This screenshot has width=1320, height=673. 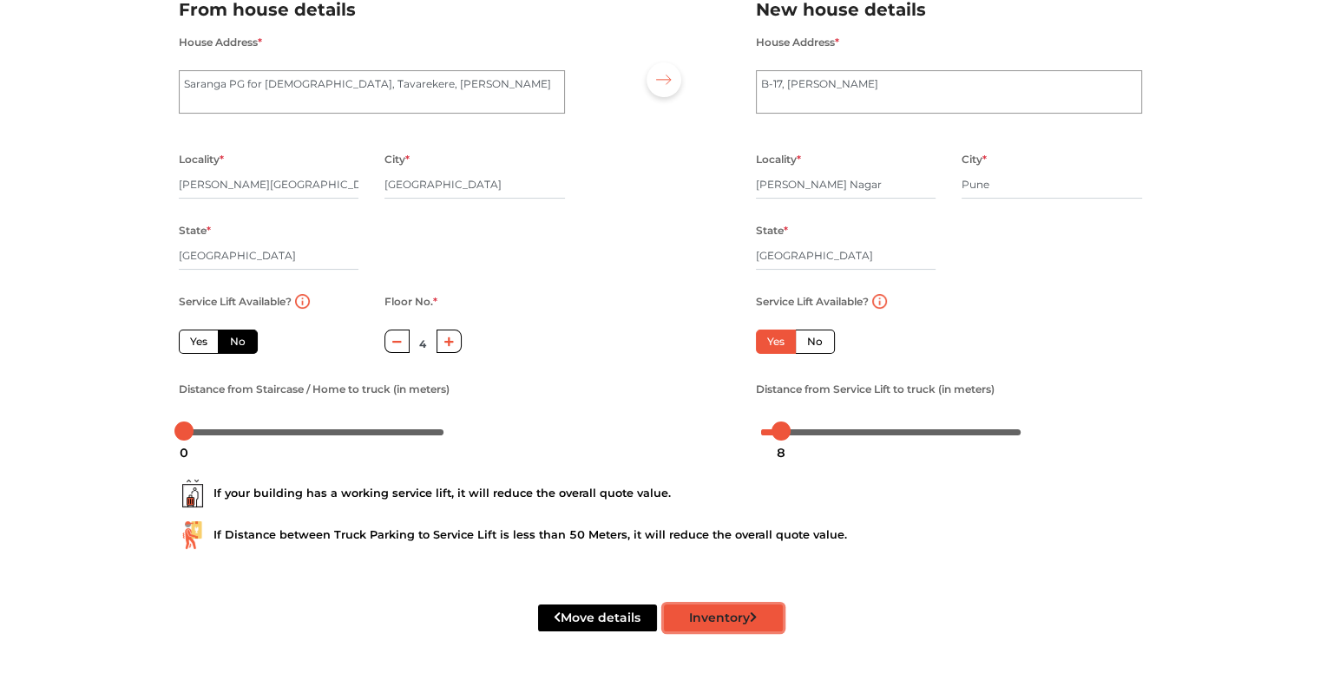 What do you see at coordinates (875, 390) in the screenshot?
I see `label: Distance from Service Lift to truck (in meters)` at bounding box center [875, 390].